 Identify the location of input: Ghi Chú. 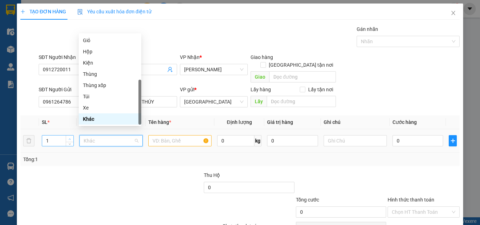
(356, 141).